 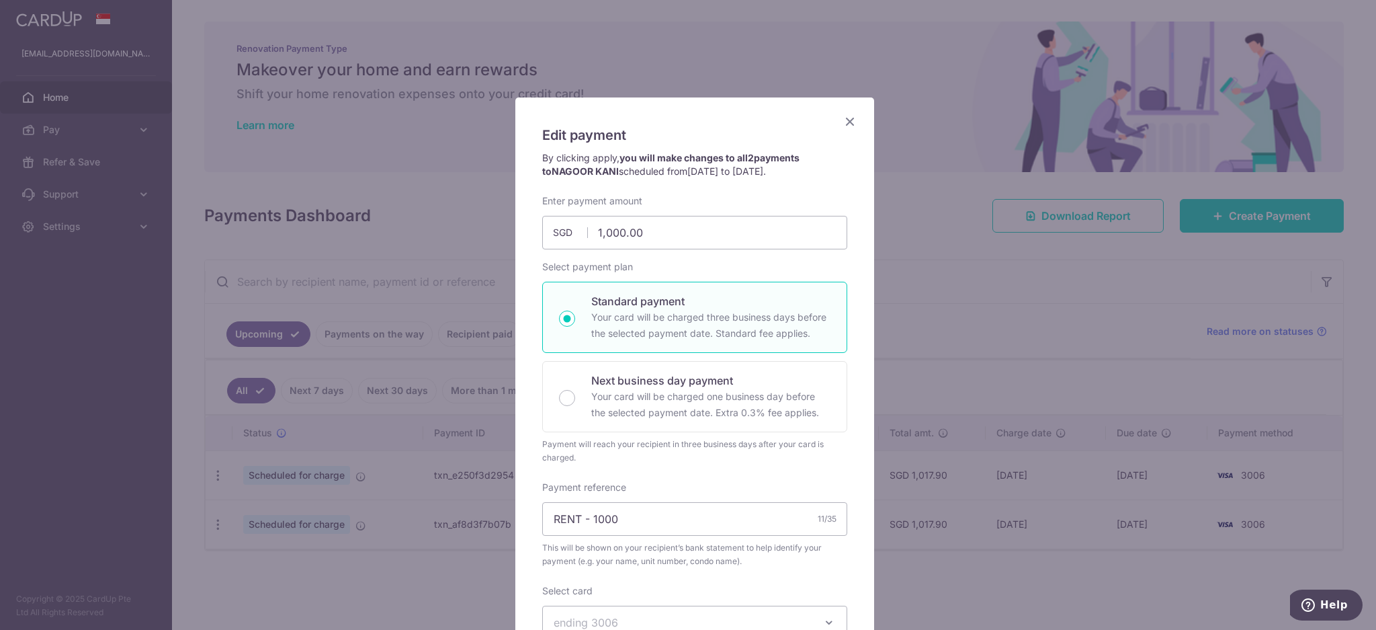 I want to click on span: This will be shown on your recipient’s bank statement to help identify your payment (e.g. your na..., so click(x=695, y=554).